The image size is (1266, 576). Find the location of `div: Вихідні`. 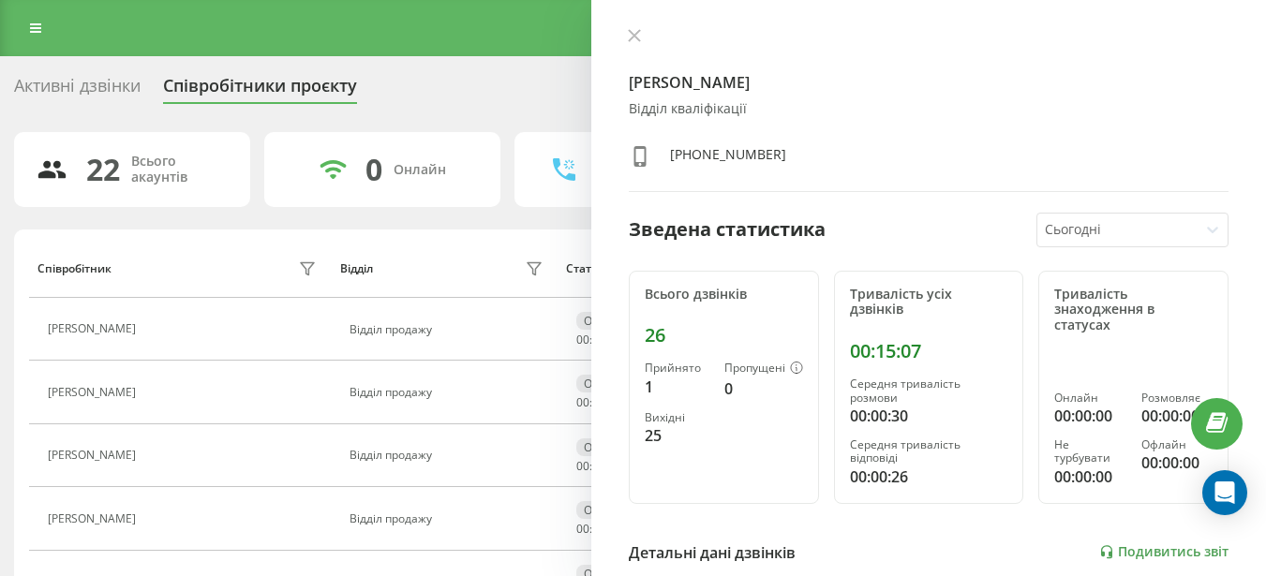

div: Вихідні is located at coordinates (677, 418).